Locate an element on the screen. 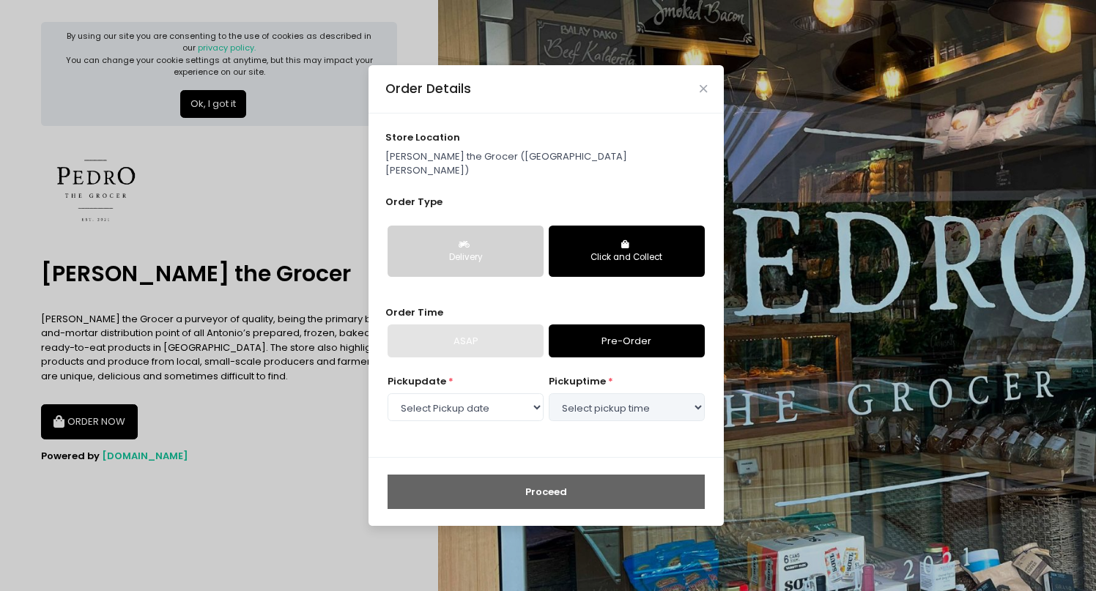  span: Order Type is located at coordinates (414, 201).